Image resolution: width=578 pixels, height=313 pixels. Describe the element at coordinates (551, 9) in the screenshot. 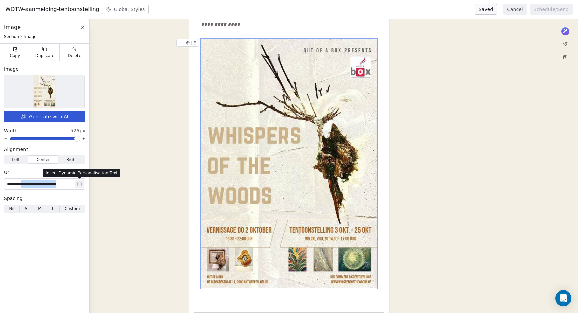

I see `button: Schedule/Send` at that location.